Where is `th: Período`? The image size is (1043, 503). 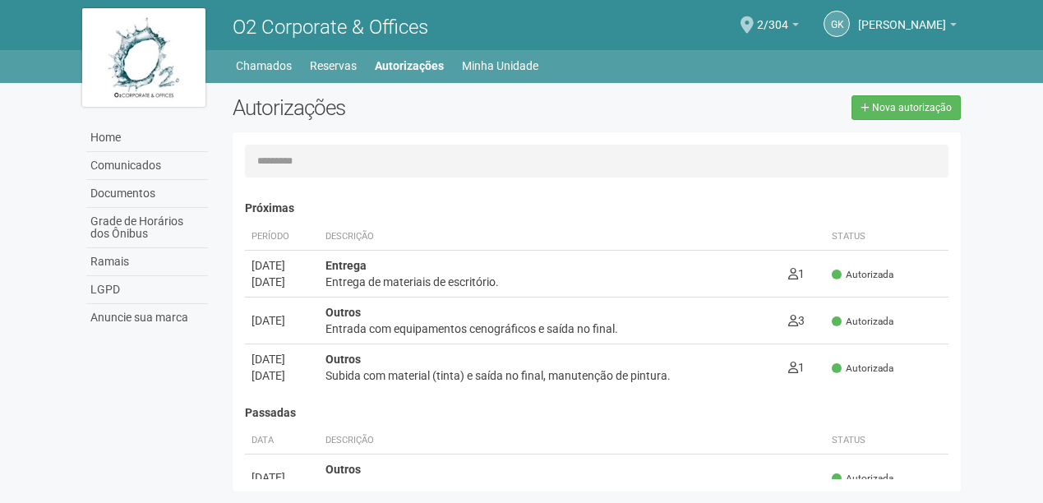
th: Período is located at coordinates (282, 237).